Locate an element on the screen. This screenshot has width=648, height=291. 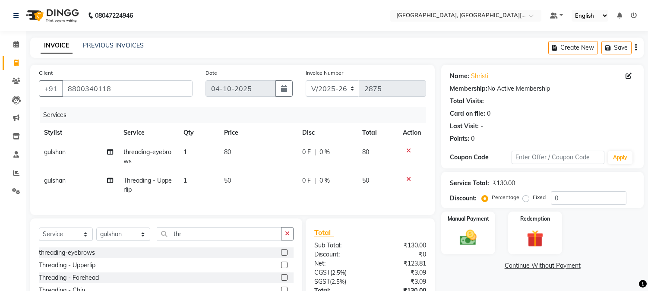
div: Threading - Forehead is located at coordinates (69, 278).